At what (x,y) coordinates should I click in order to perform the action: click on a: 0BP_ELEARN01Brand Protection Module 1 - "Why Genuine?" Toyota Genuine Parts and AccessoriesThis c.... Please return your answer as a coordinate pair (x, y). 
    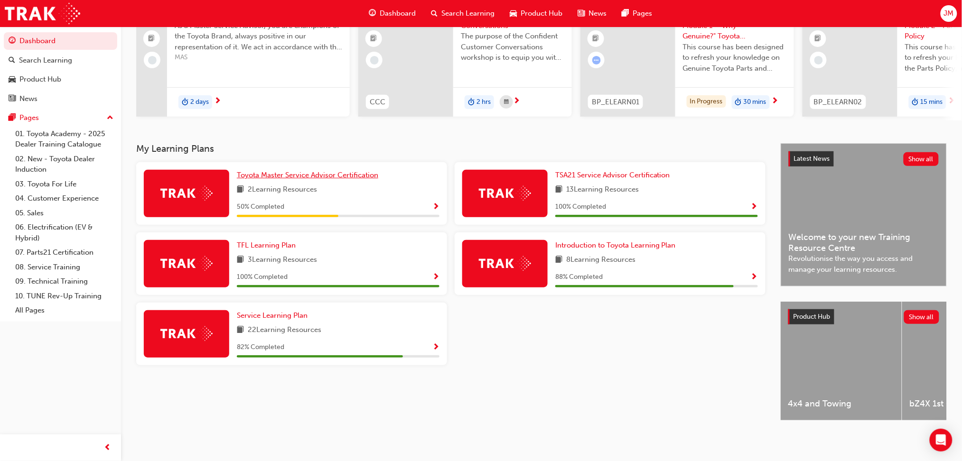
    Looking at the image, I should click on (687, 59).